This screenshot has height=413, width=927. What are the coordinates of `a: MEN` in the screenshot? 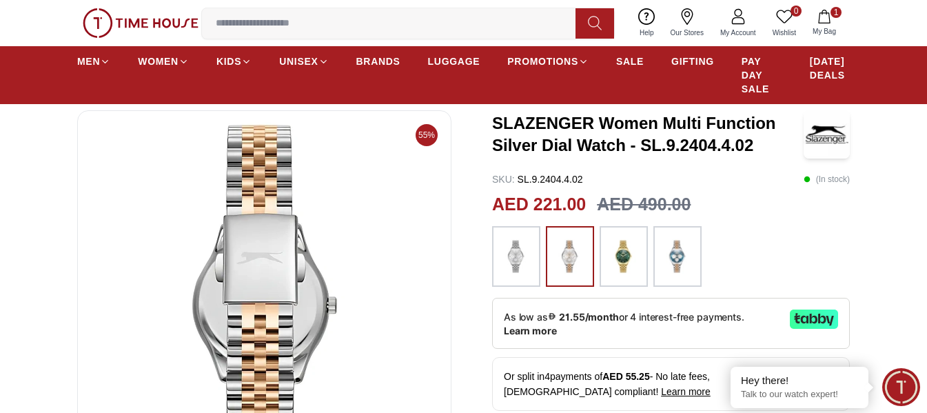 It's located at (94, 61).